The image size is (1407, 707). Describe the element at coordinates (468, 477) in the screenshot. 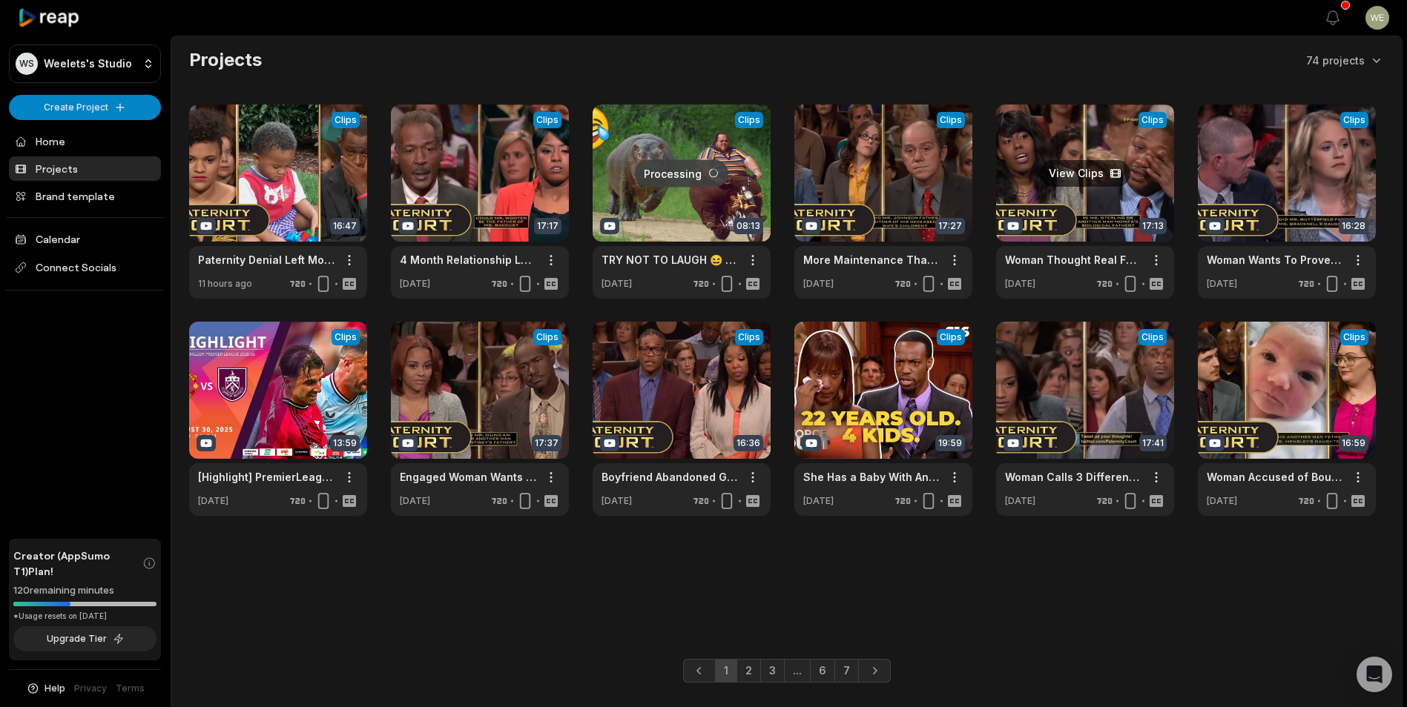

I see `a: Engaged Woman Wants To Find Father To Walk Her Down The Aisle (Full Episode) | Paternity Court` at that location.